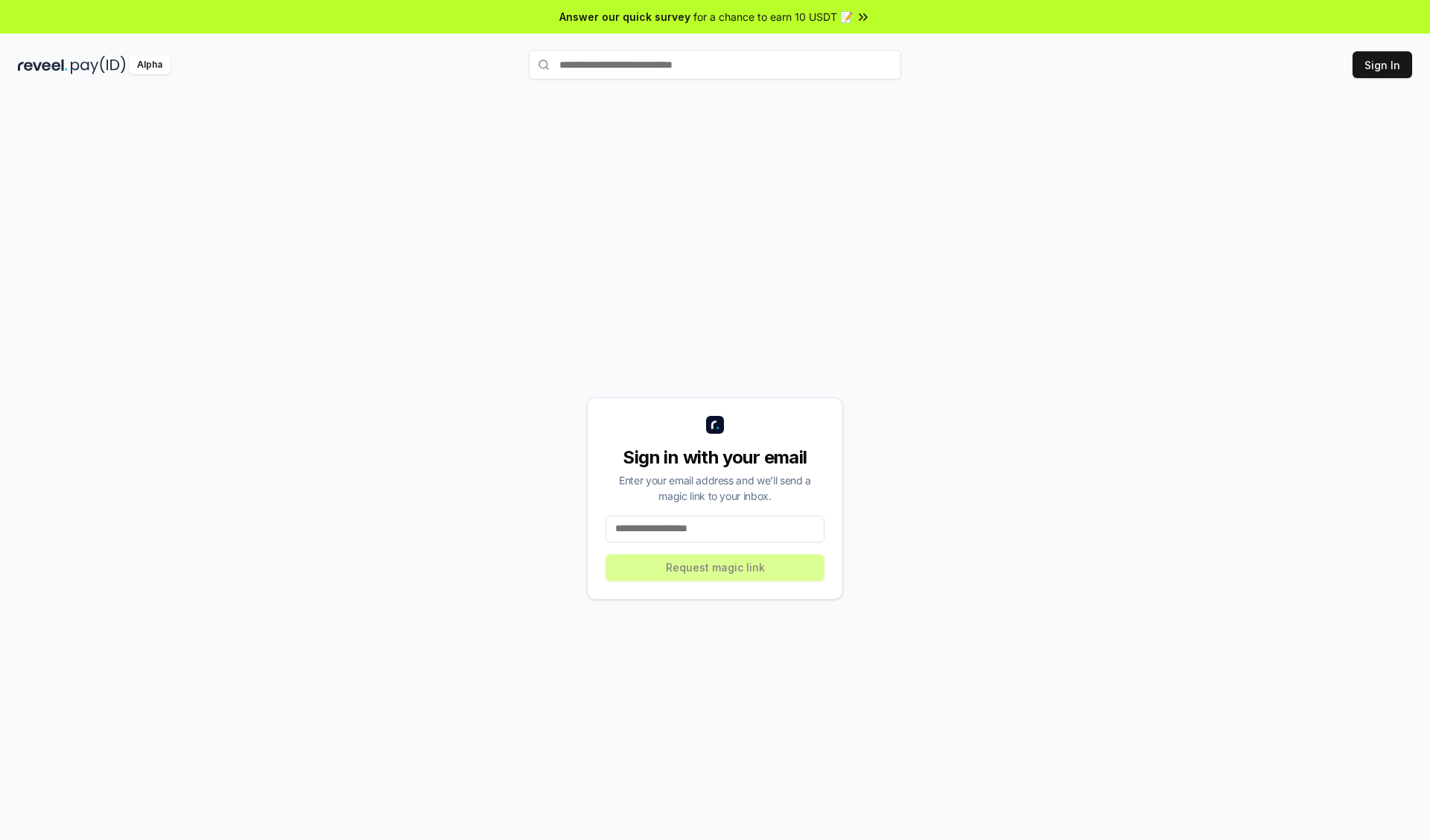 The width and height of the screenshot is (1430, 840). Describe the element at coordinates (98, 65) in the screenshot. I see `img: pay_id` at that location.